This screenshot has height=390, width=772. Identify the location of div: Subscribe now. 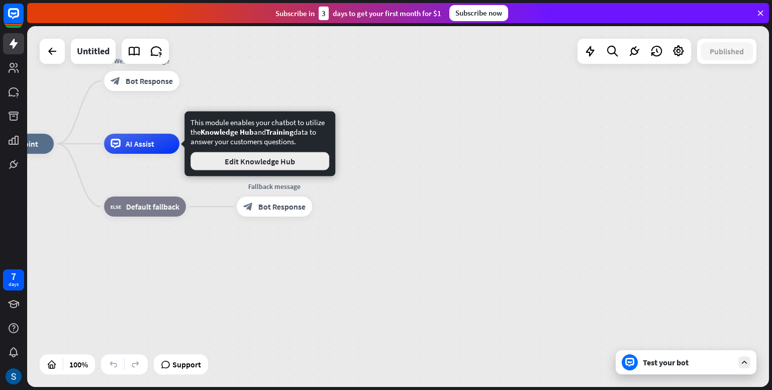
(479, 13).